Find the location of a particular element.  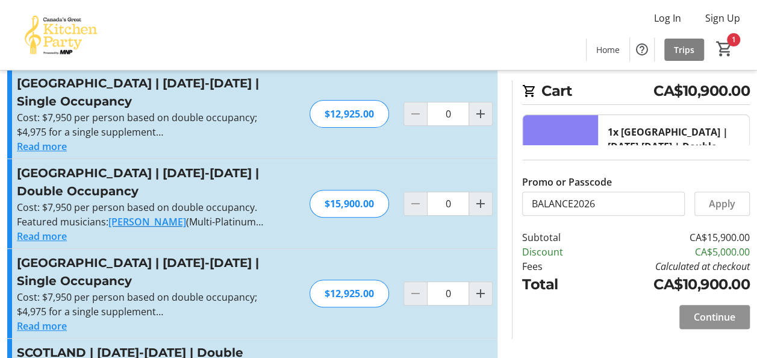

h2: Cart is located at coordinates (636, 92).